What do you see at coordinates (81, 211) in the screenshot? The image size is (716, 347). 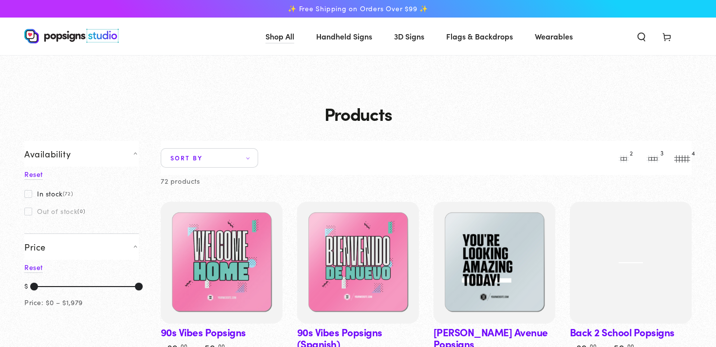 I see `span: (0)` at bounding box center [81, 211].